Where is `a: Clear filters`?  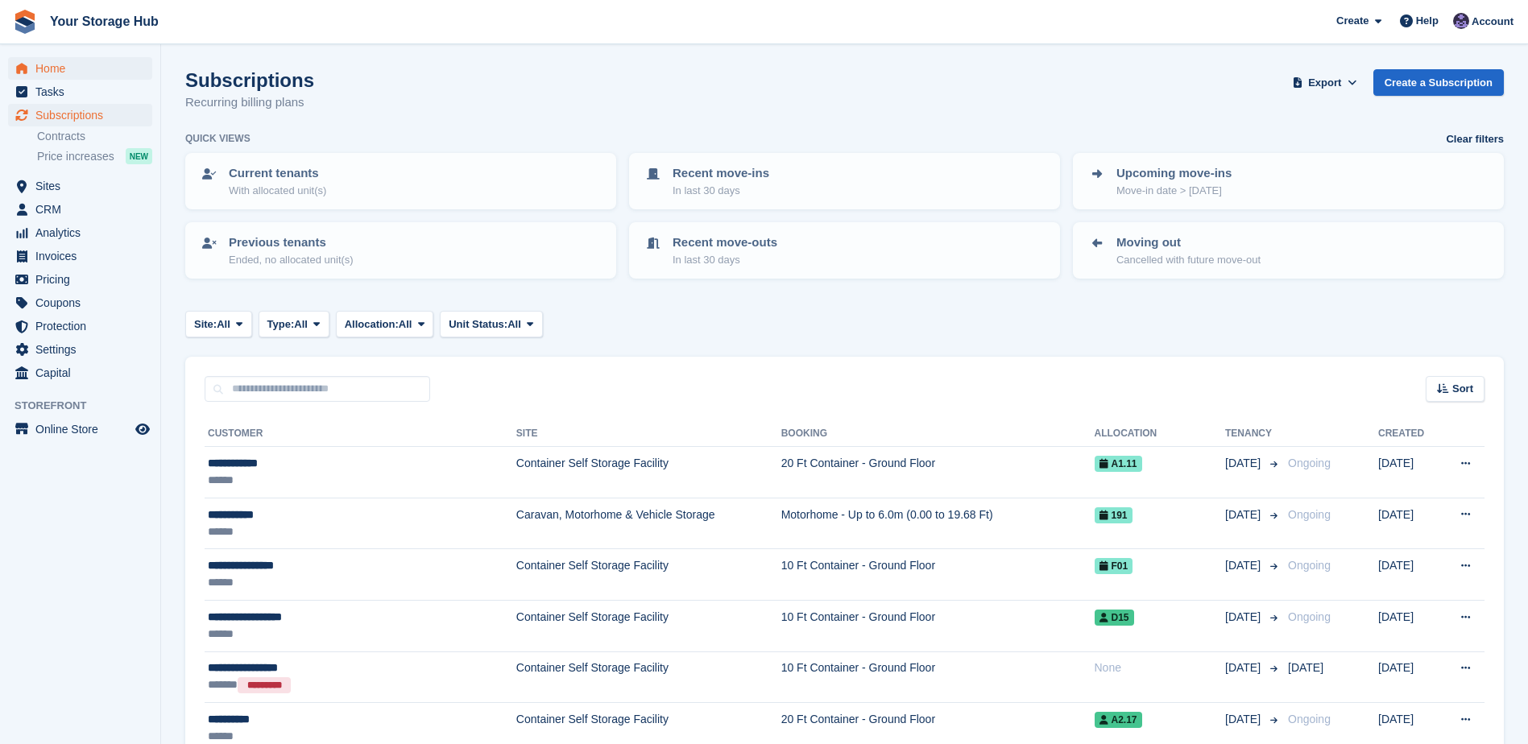 a: Clear filters is located at coordinates (1475, 139).